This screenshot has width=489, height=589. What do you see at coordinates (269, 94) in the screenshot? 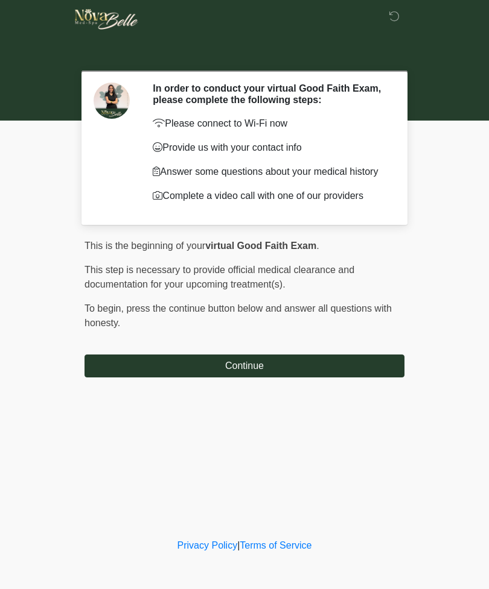
I see `h2: In order to conduct your virtual Good Faith Exam, please complete the following steps:` at bounding box center [269, 94].